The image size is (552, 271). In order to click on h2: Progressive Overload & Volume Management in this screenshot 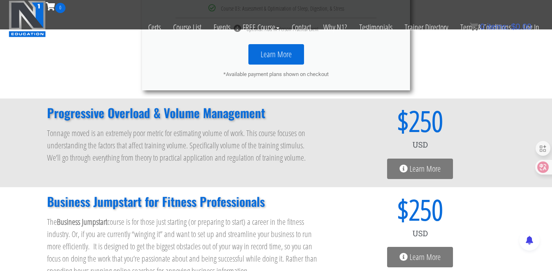, I will do `click(183, 113)`.